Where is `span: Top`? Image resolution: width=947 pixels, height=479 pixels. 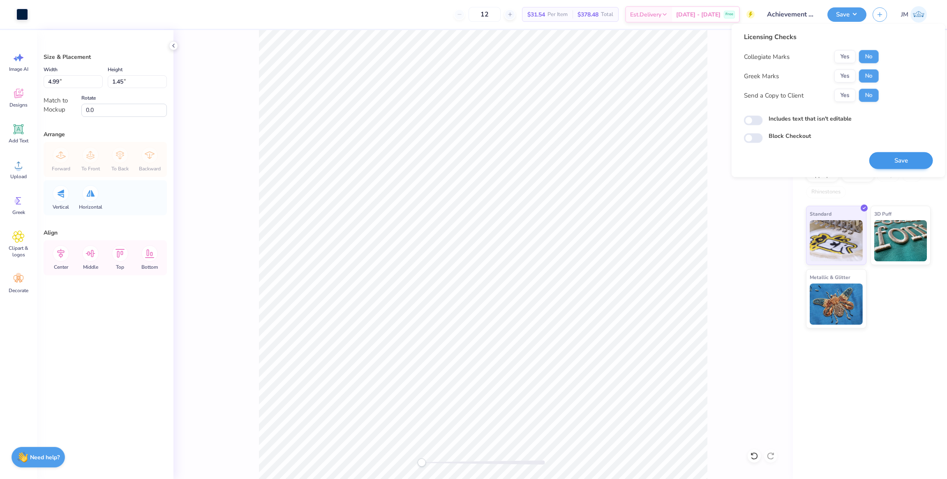
span: Top is located at coordinates (120, 267).